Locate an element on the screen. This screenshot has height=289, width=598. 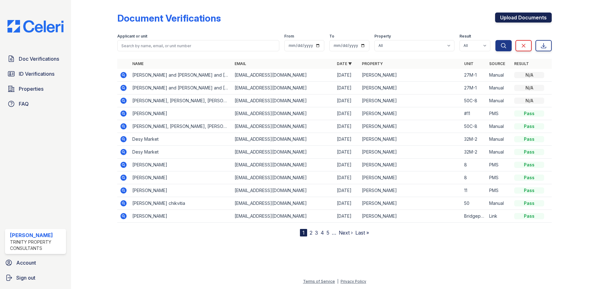
a: Sign out is located at coordinates (35, 278).